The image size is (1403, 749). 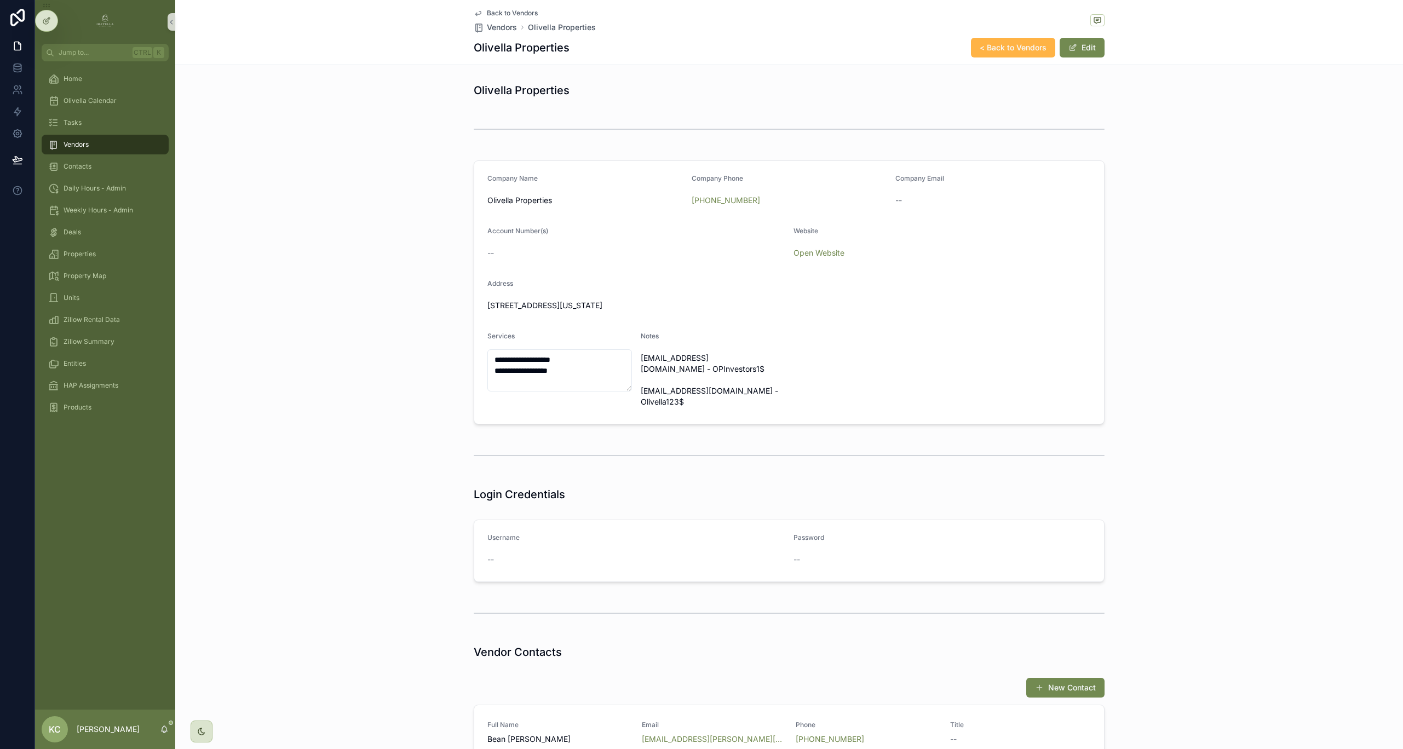 I want to click on a: Units, so click(x=105, y=298).